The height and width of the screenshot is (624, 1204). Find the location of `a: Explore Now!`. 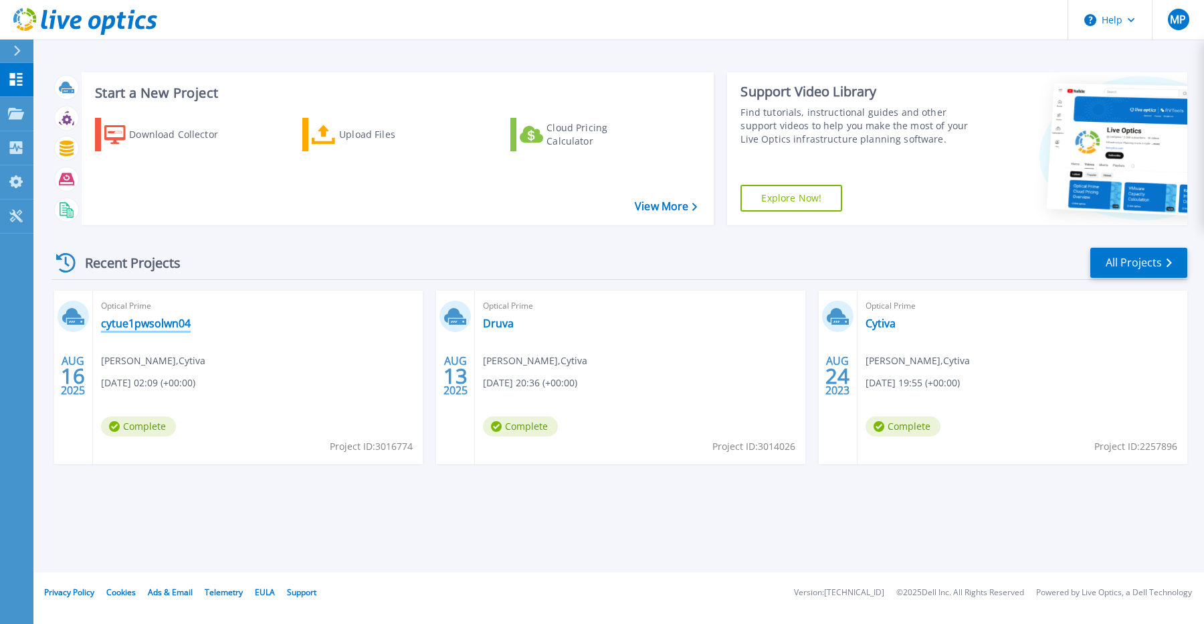

a: Explore Now! is located at coordinates (792, 198).